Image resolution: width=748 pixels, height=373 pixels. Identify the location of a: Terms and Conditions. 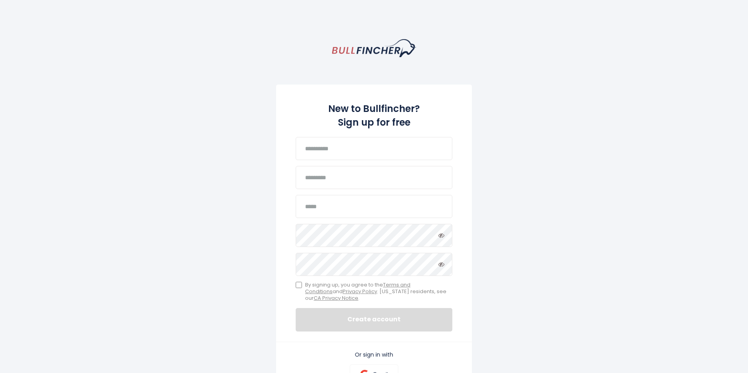
(357, 288).